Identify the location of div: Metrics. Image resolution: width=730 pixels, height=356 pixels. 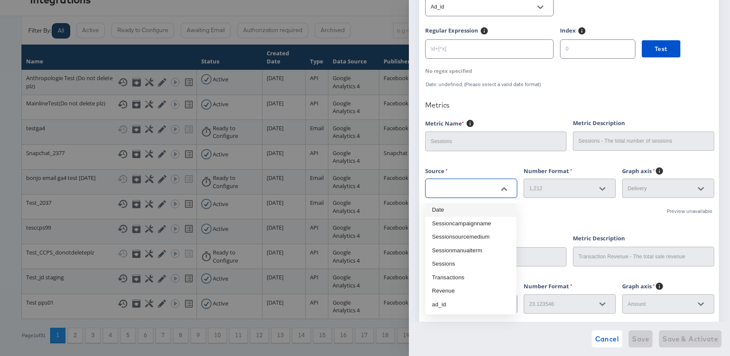
(569, 105).